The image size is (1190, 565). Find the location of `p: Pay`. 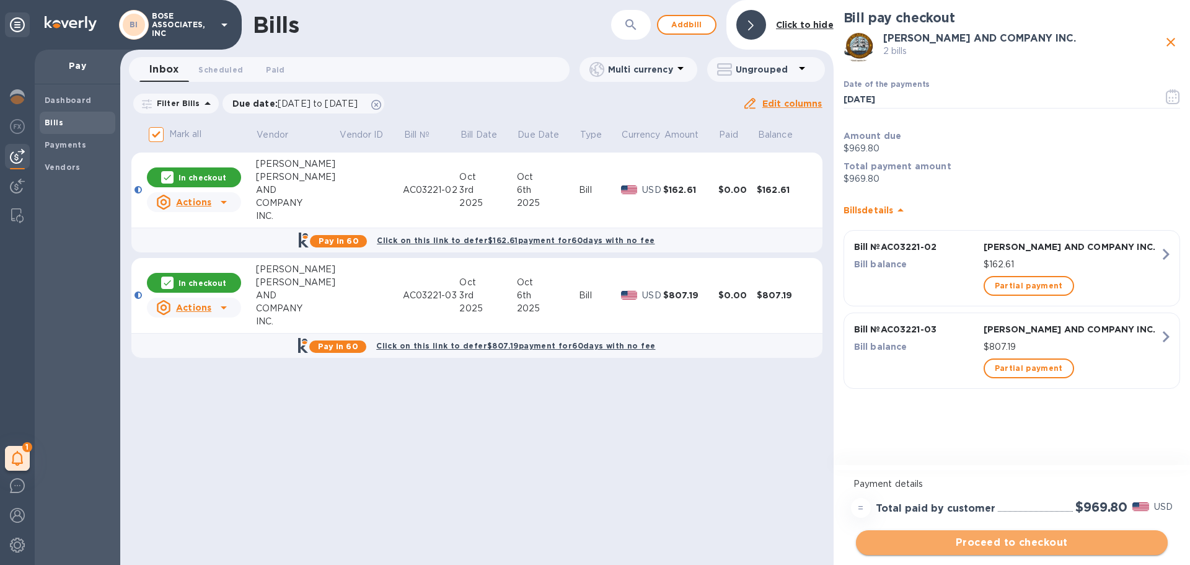

p: Pay is located at coordinates (77, 66).